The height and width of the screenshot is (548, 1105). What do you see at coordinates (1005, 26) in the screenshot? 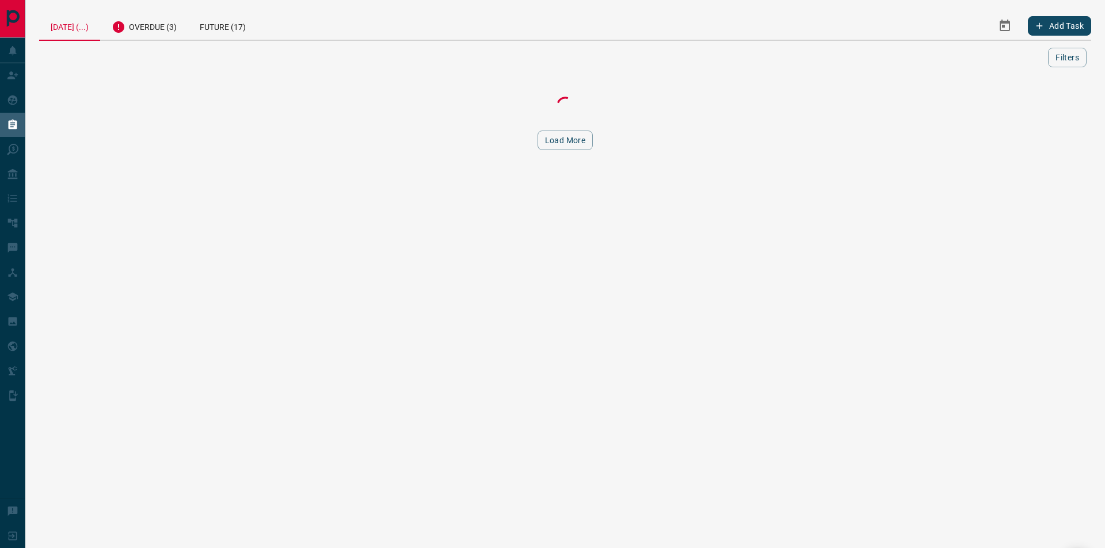
I see `button: Select Date Range` at bounding box center [1005, 26].